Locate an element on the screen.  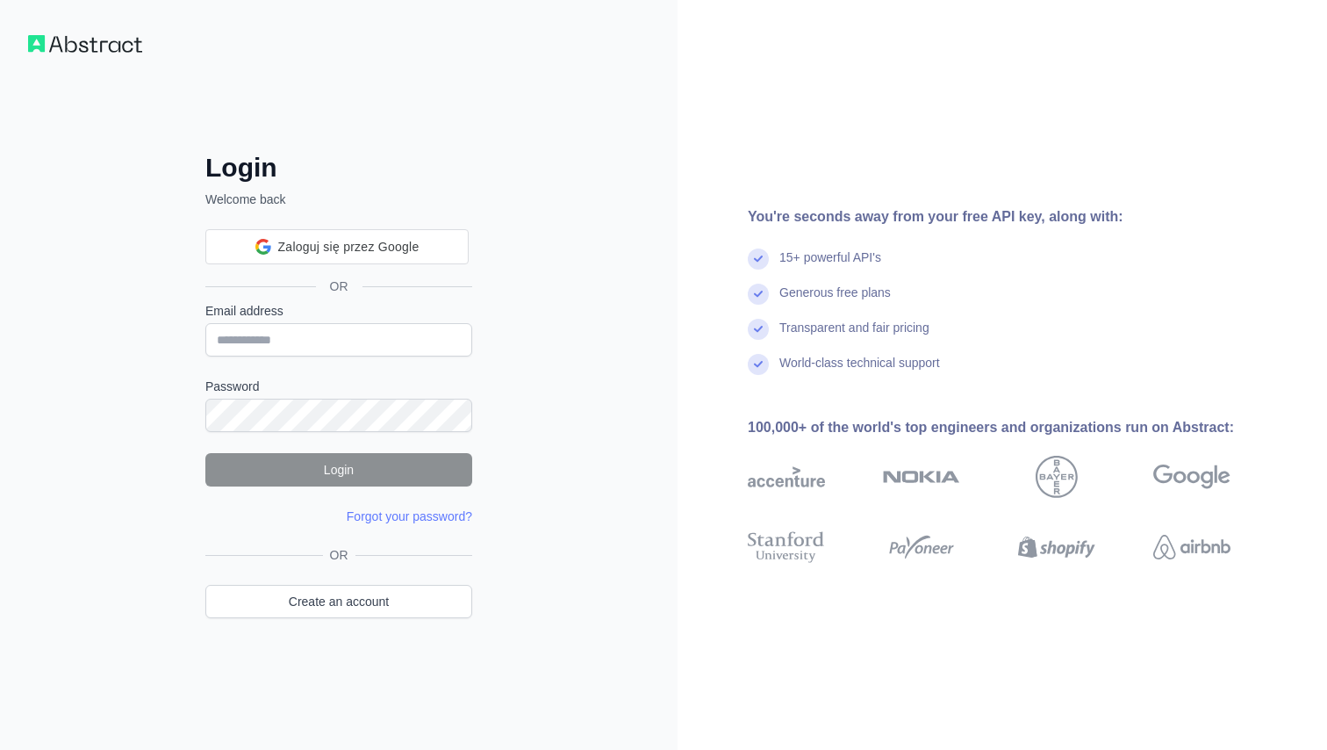
img: bayer is located at coordinates (1057, 477).